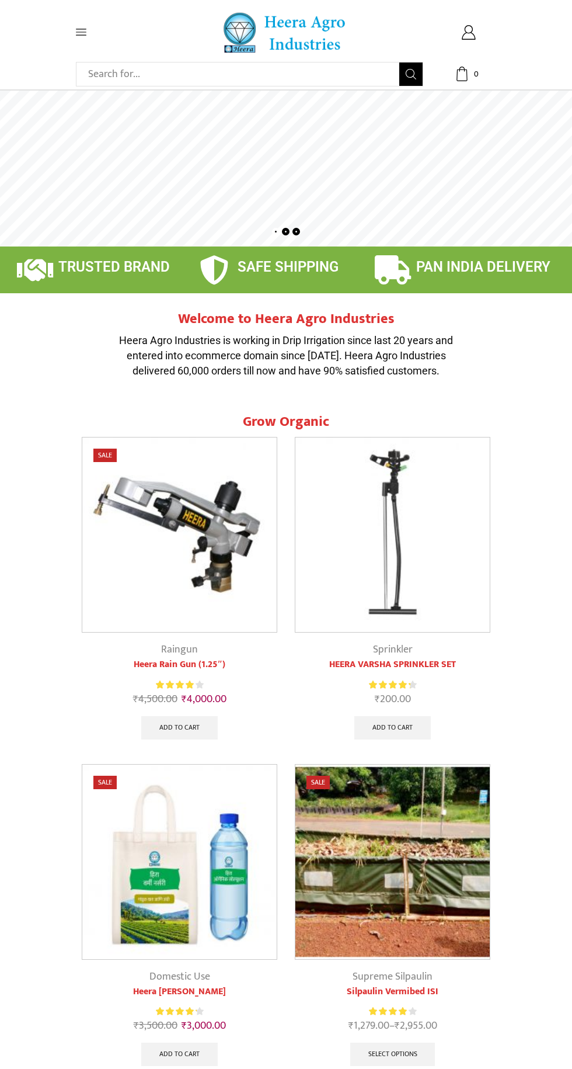 The image size is (572, 1069). I want to click on span: PAN INDIA DELIVERY, so click(484, 267).